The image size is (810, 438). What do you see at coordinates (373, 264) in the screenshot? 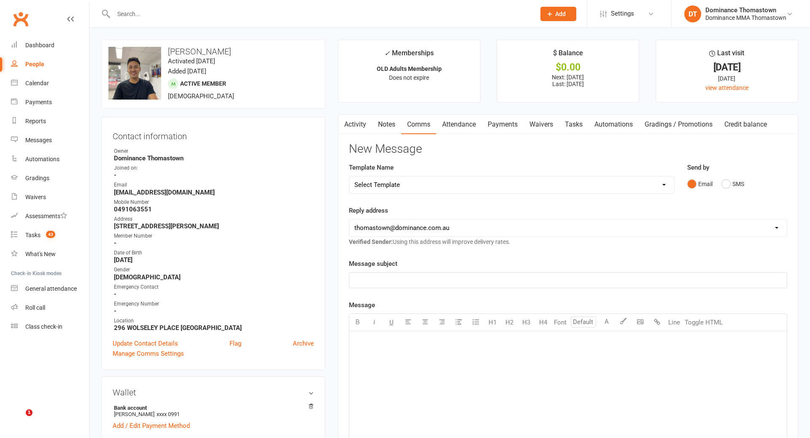
I see `label: Message subject` at bounding box center [373, 264].